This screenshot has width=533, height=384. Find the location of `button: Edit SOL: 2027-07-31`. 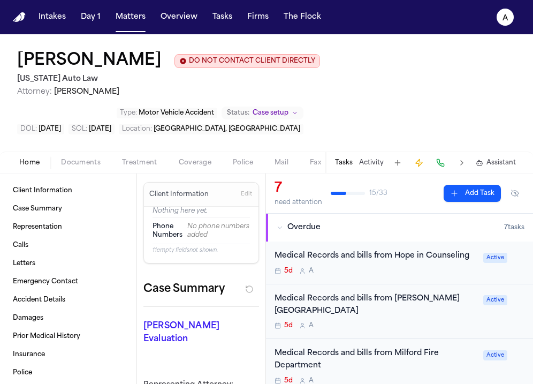

button: Edit SOL: 2027-07-31 is located at coordinates (92, 129).